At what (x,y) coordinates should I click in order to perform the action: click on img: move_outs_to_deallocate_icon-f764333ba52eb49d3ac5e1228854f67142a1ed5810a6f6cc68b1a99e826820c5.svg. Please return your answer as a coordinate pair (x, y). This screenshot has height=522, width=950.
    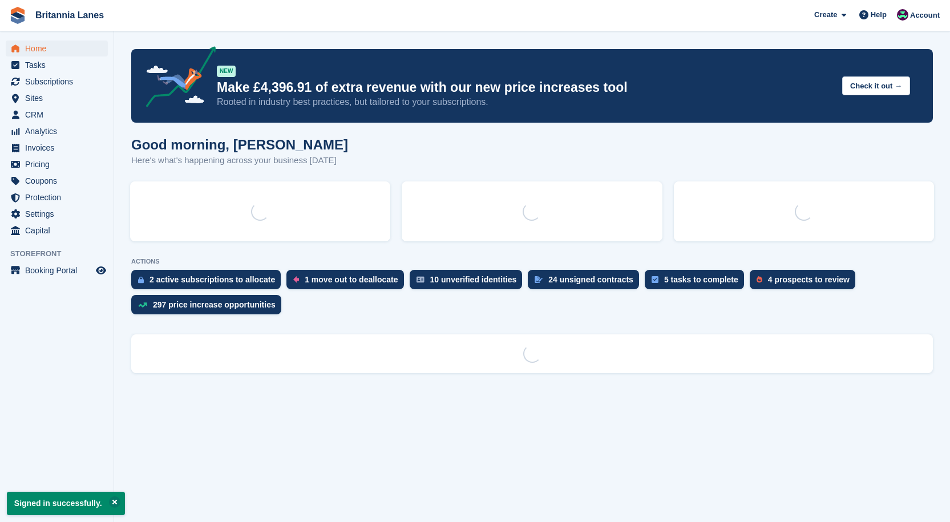
    Looking at the image, I should click on (296, 280).